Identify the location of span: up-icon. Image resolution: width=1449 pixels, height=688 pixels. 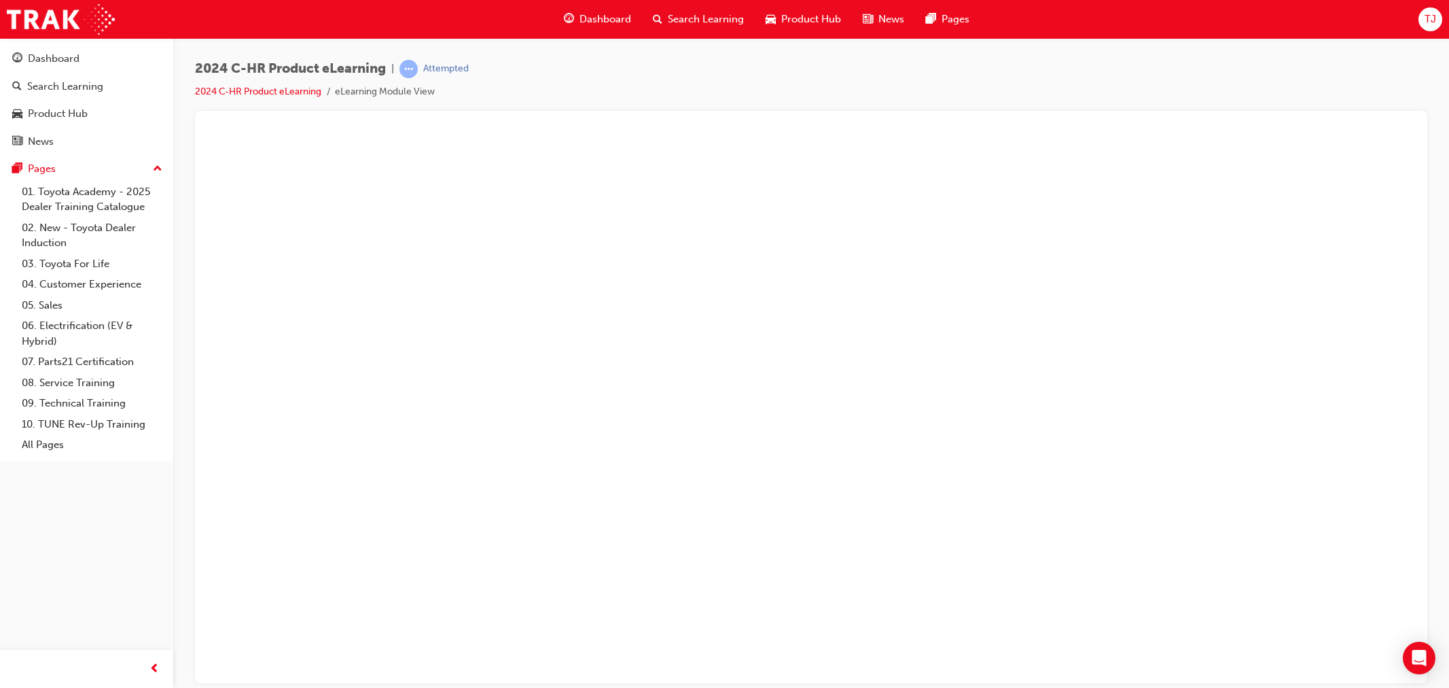
(158, 169).